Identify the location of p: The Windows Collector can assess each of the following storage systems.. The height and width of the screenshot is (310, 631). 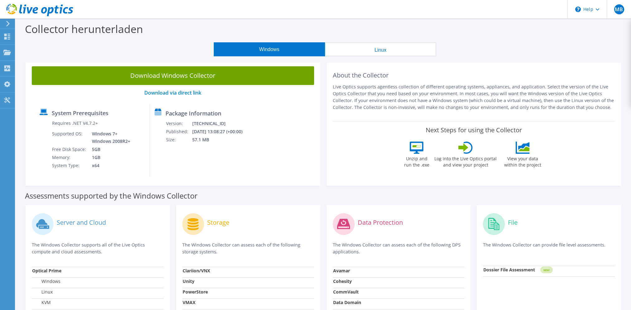
(248, 249).